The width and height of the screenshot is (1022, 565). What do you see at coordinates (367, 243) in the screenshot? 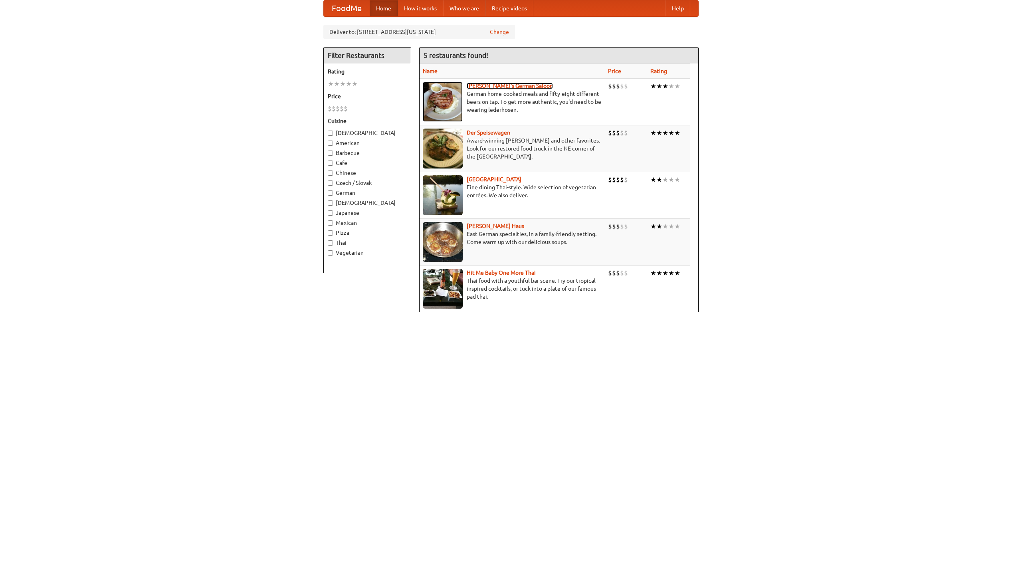
I see `label: Thai` at bounding box center [367, 243].